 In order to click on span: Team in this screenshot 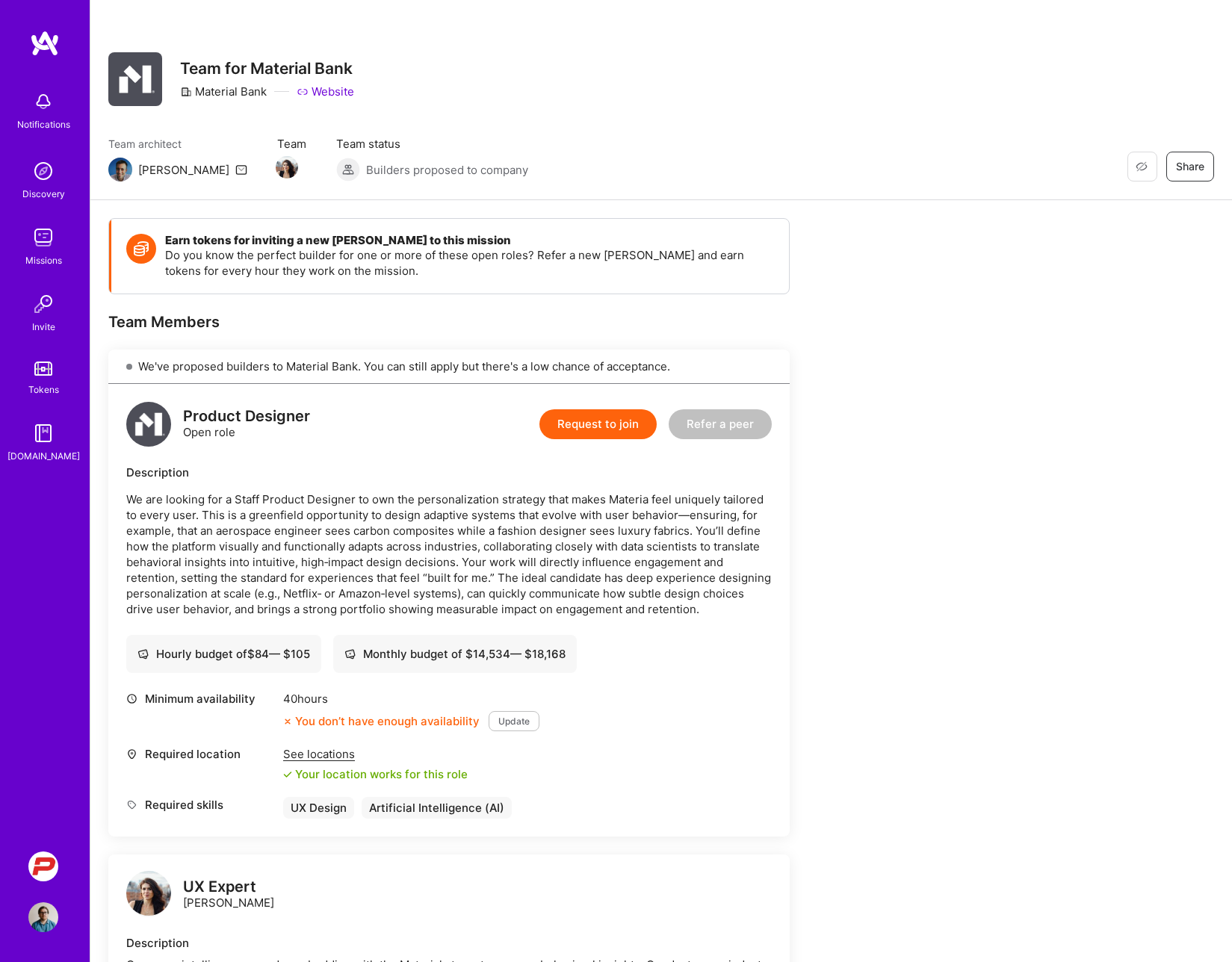, I will do `click(291, 143)`.